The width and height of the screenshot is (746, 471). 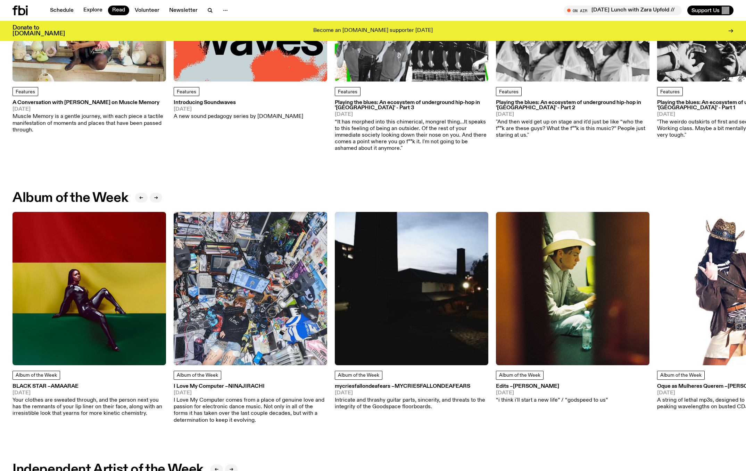 What do you see at coordinates (65, 387) in the screenshot?
I see `span: Amaarae` at bounding box center [65, 387].